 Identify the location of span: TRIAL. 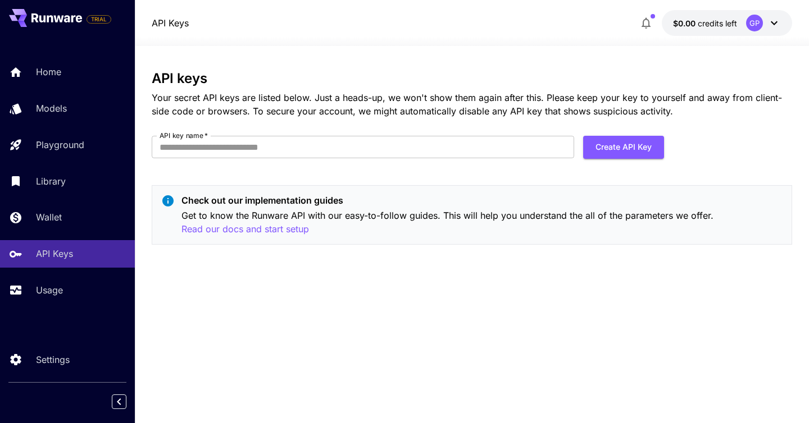
(99, 19).